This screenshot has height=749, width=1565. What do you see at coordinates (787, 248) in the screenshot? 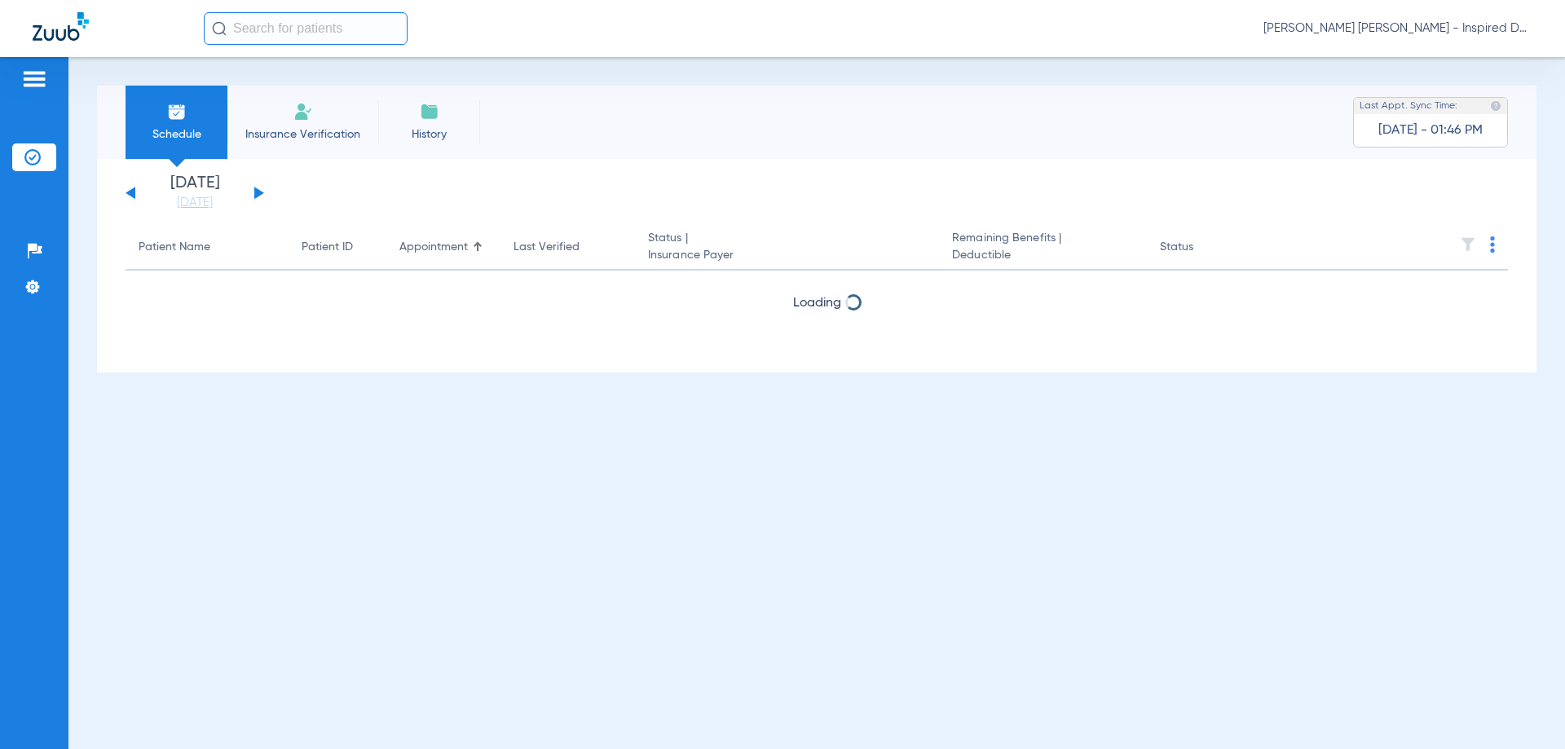
I see `th: Status |` at bounding box center [787, 248].